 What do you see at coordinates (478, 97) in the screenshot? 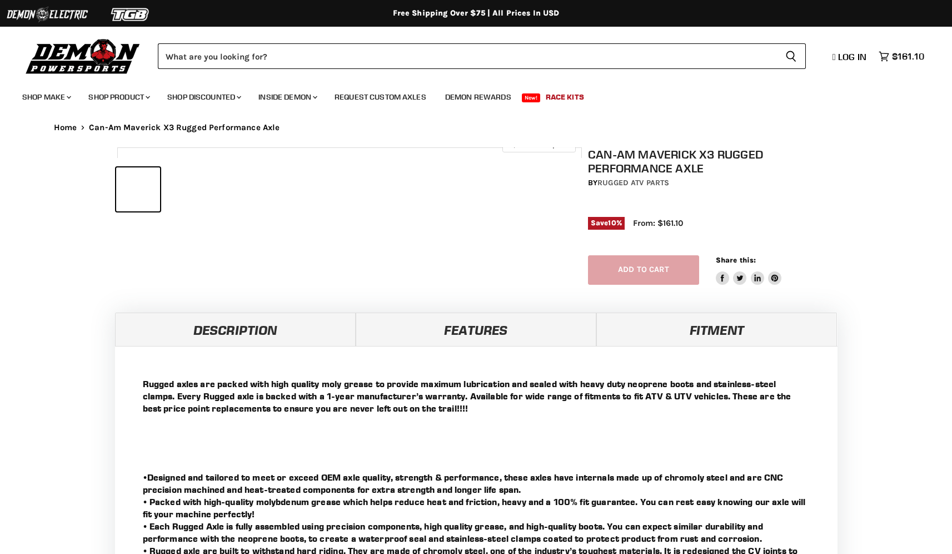
I see `a: Demon Rewards` at bounding box center [478, 97].